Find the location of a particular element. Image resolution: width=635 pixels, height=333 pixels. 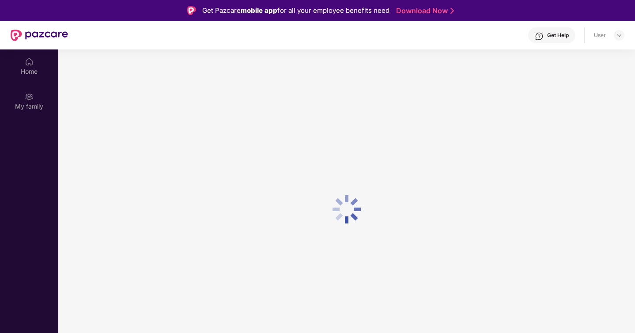

strong: mobile app is located at coordinates (259, 10).